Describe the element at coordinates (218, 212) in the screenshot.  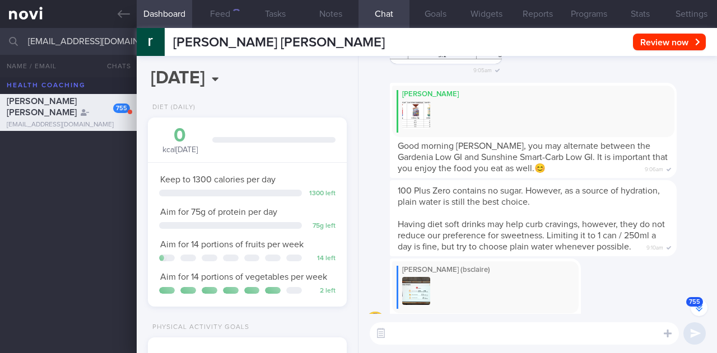
I see `span: Aim for 75g of protein per day` at that location.